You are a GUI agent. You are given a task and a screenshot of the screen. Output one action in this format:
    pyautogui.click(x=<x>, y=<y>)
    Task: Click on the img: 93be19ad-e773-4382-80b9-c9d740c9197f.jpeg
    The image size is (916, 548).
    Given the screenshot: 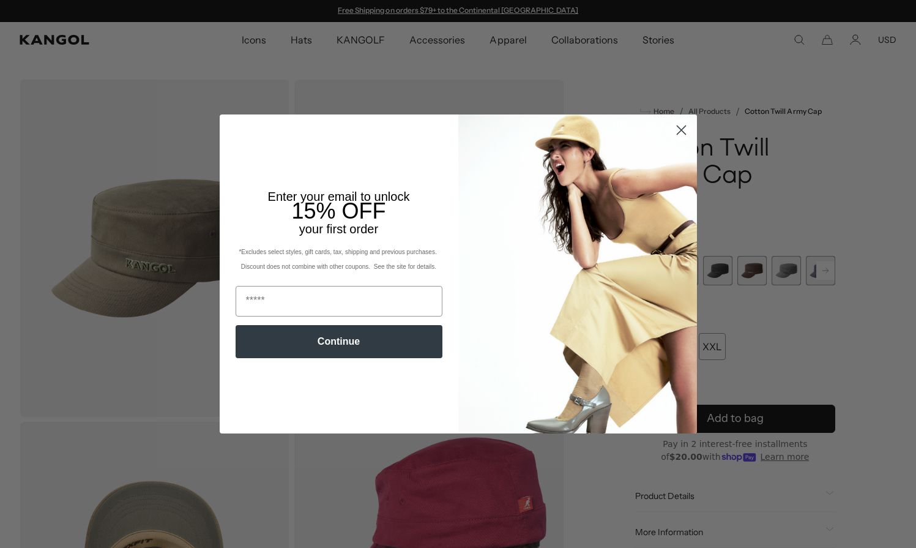 What is the action you would take?
    pyautogui.click(x=578, y=274)
    